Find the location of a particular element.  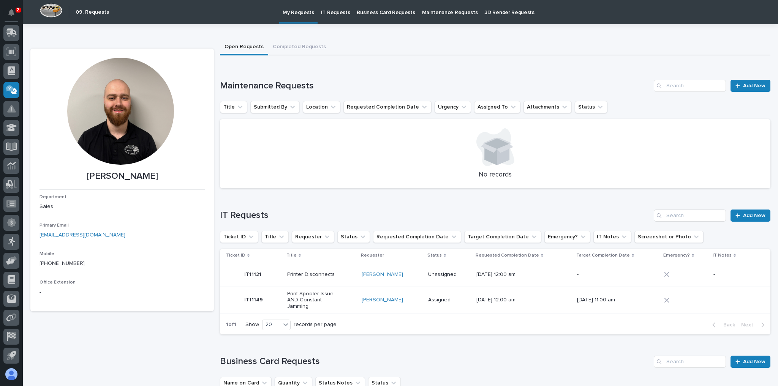

div: 20 is located at coordinates (272, 325).